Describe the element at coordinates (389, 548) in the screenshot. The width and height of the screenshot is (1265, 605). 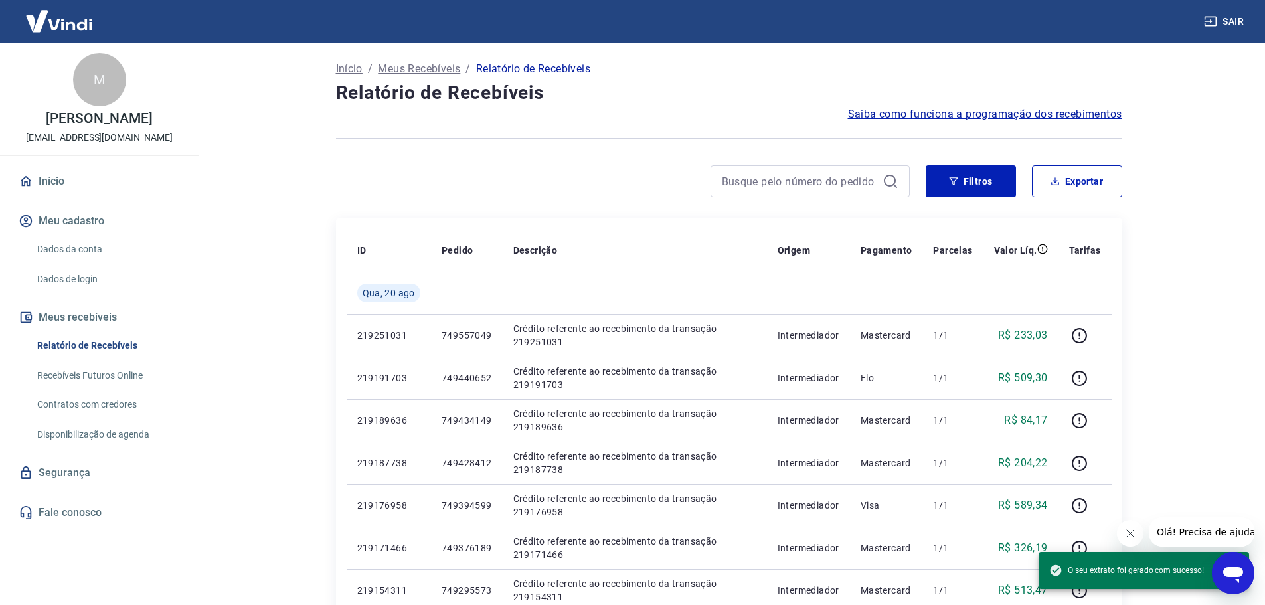
I see `p: 219171466` at that location.